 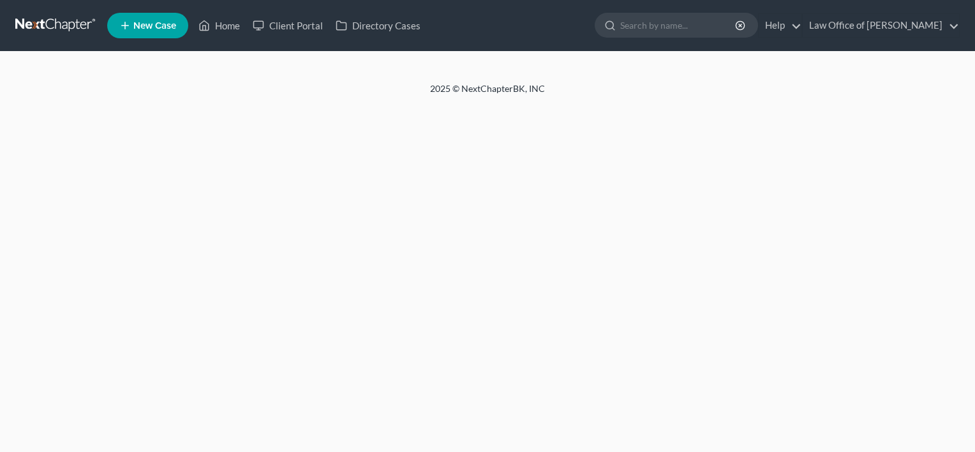 I want to click on a: Directory Cases, so click(x=378, y=26).